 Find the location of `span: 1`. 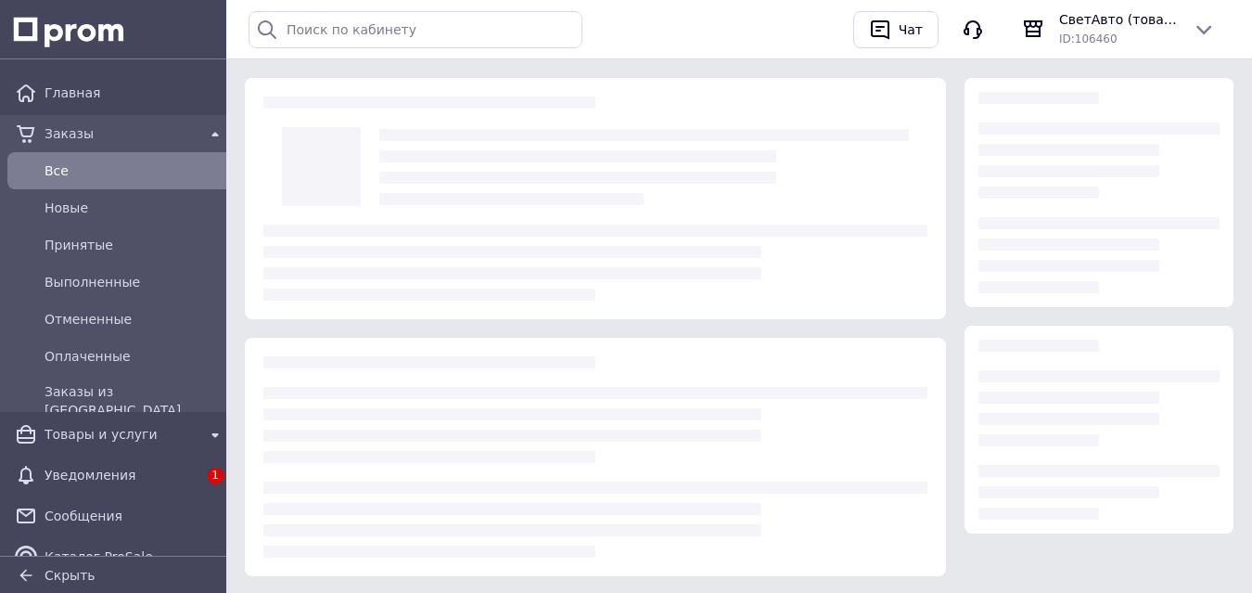

span: 1 is located at coordinates (215, 475).